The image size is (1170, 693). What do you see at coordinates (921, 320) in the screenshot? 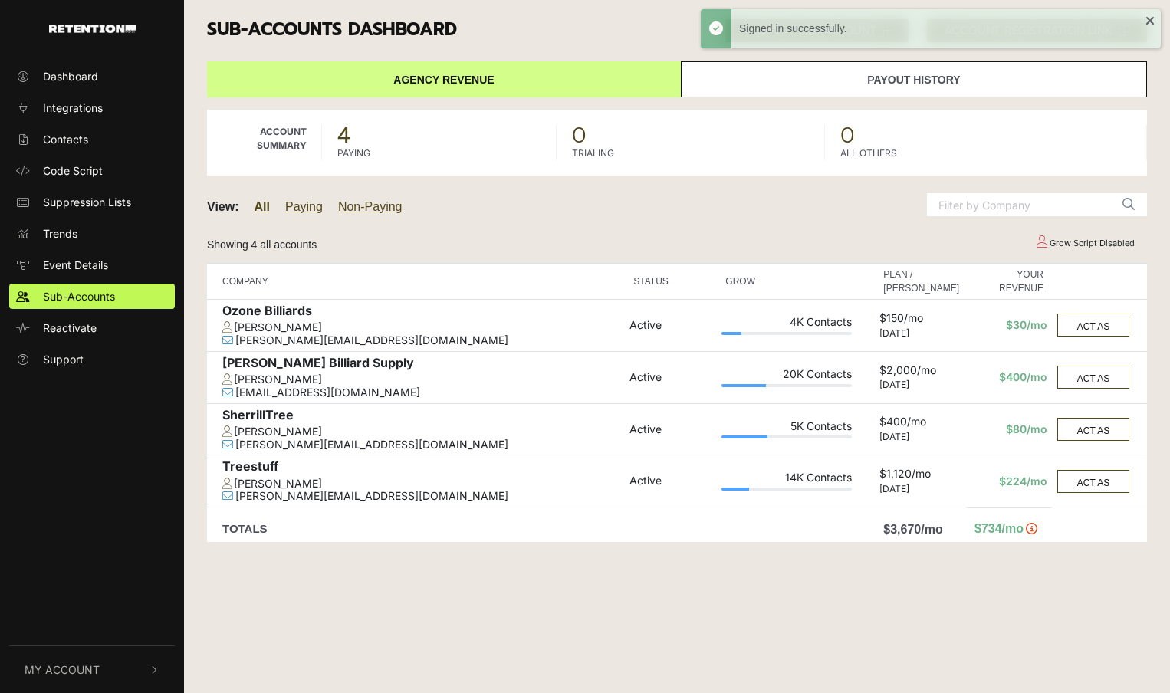
I see `div: $150/mo` at bounding box center [921, 320].